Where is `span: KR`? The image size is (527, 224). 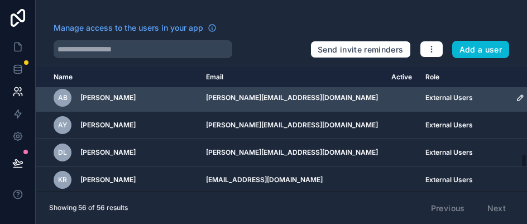
span: KR is located at coordinates (62, 180).